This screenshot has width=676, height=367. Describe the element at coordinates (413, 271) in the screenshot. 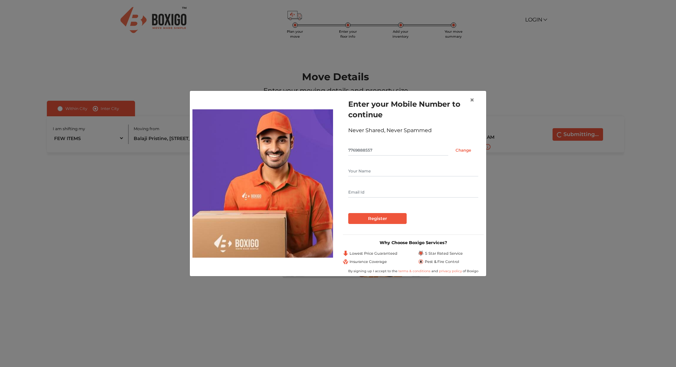

I see `div: By signing up I accept to the and of Boxigo` at that location.